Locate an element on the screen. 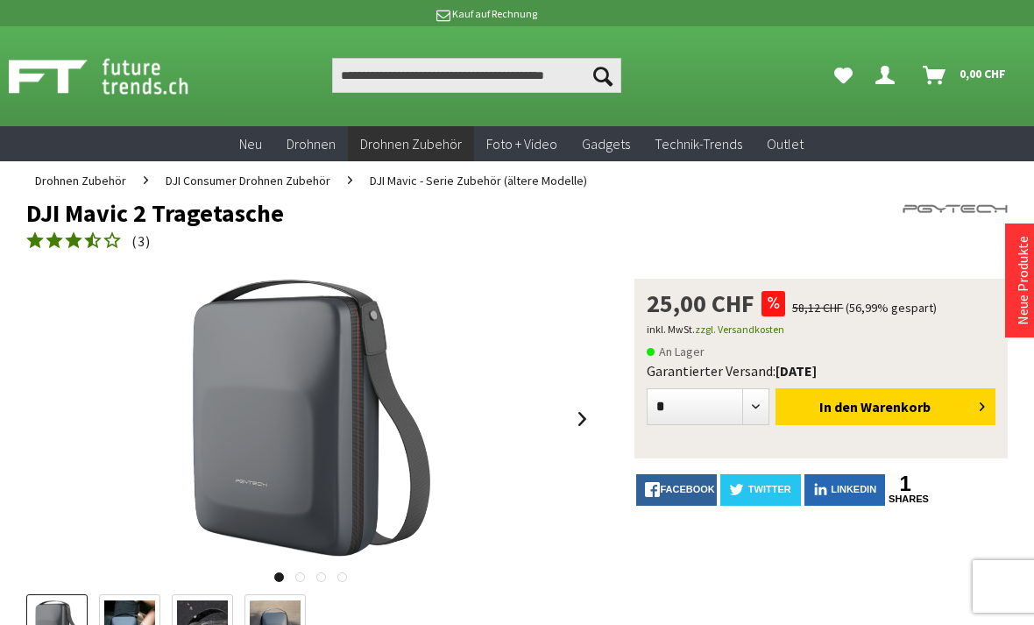 Image resolution: width=1034 pixels, height=625 pixels. span: DJI Consumer Drohnen Zubehör is located at coordinates (248, 181).